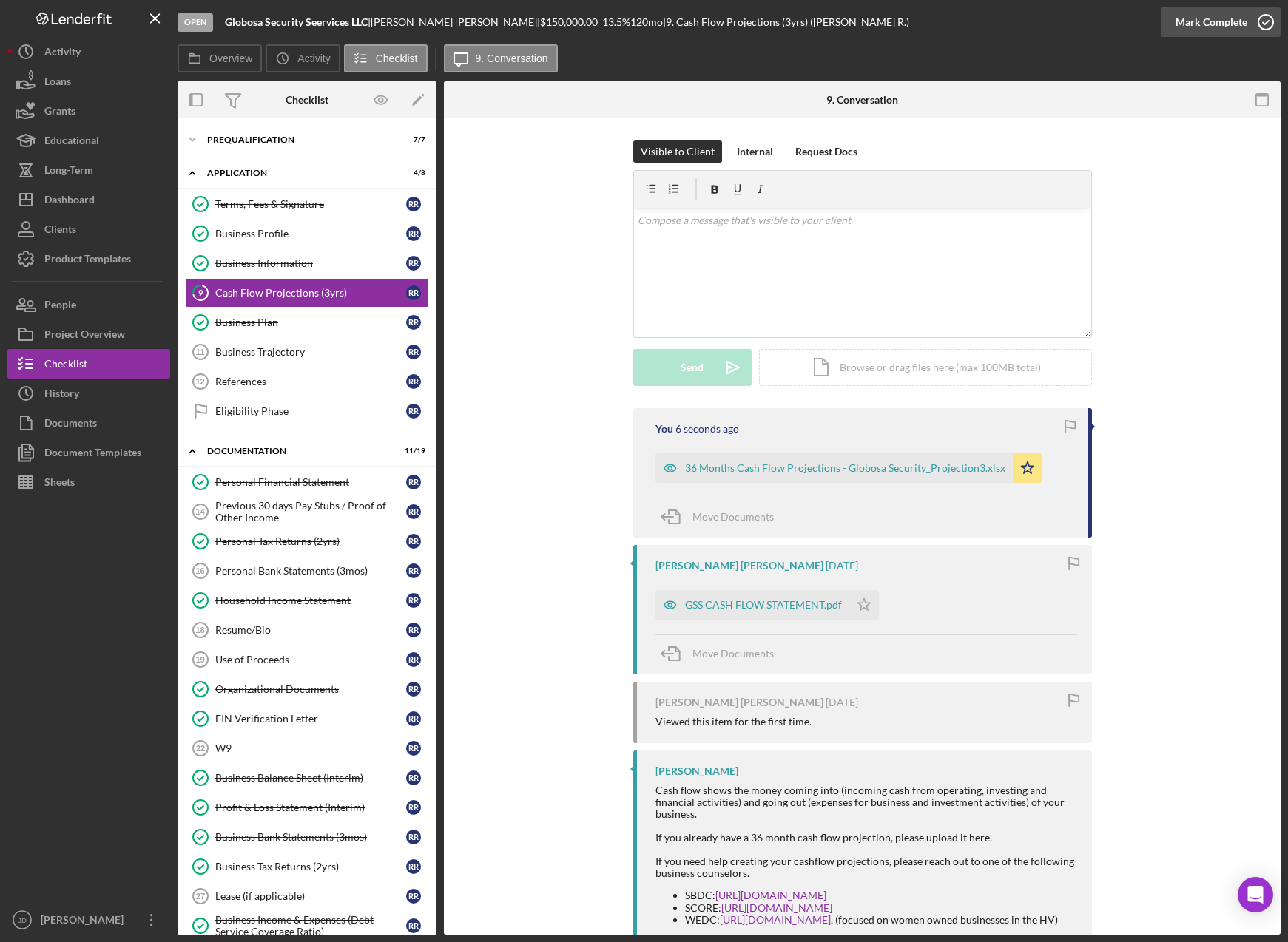  I want to click on div: W9, so click(311, 748).